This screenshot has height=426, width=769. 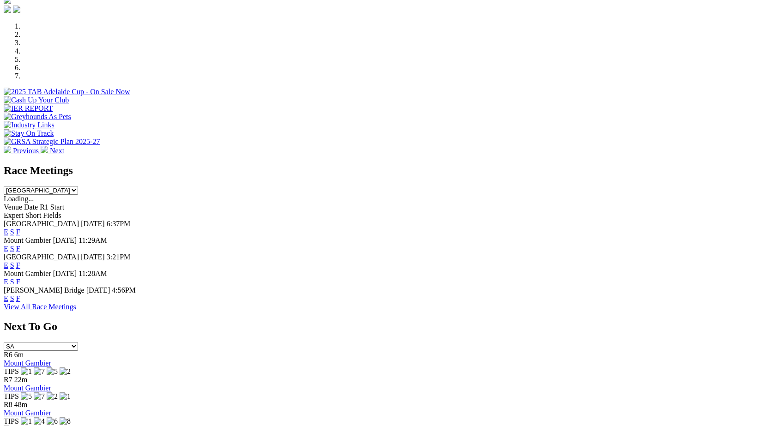 What do you see at coordinates (52, 215) in the screenshot?
I see `span: Fields` at bounding box center [52, 215].